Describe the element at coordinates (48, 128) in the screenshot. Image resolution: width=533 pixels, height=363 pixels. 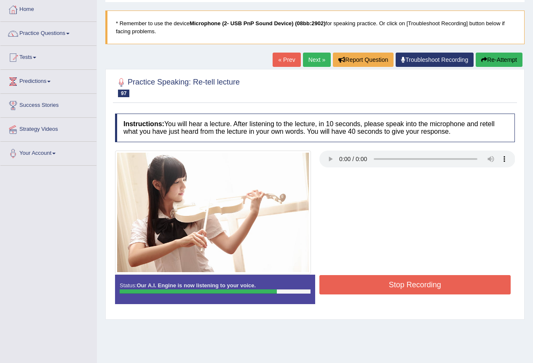
I see `a: Strategy Videos` at that location.